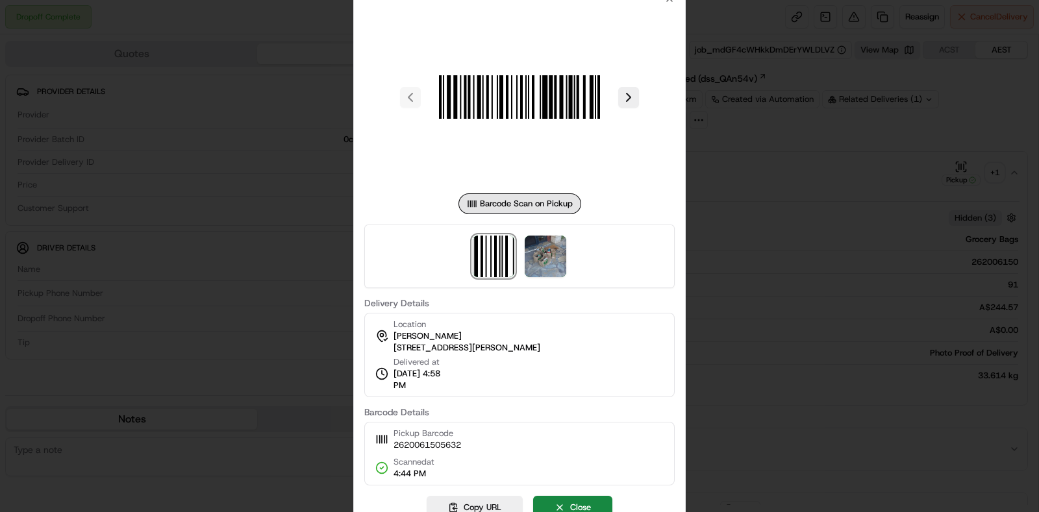  What do you see at coordinates (427, 434) in the screenshot?
I see `span: Pickup Barcode` at bounding box center [427, 434].